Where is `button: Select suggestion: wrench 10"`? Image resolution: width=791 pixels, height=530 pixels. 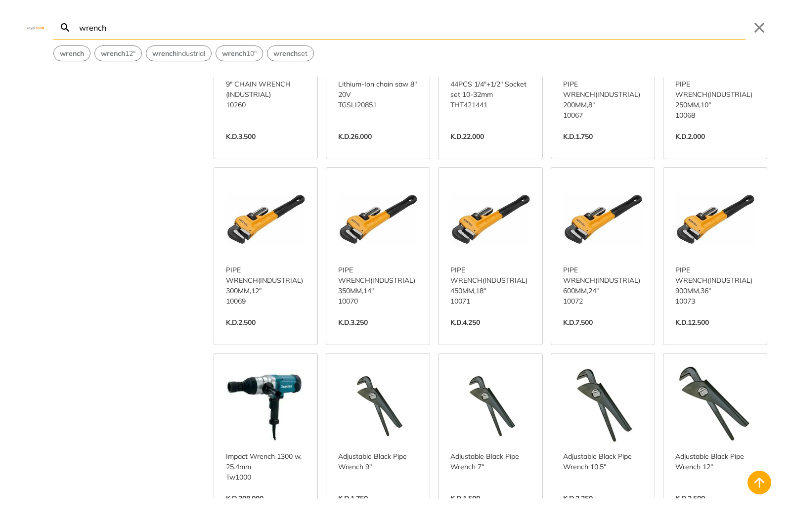
button: Select suggestion: wrench 10" is located at coordinates (239, 53).